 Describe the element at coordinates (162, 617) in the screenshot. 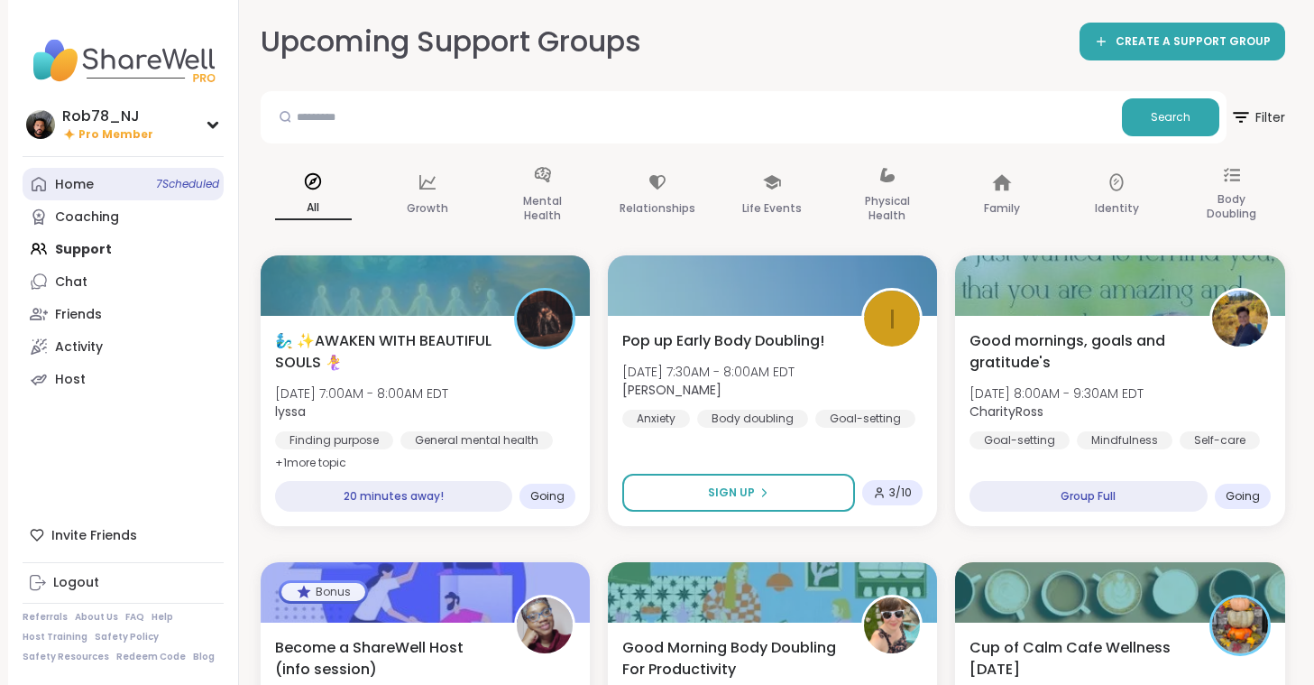

I see `a: Help` at that location.